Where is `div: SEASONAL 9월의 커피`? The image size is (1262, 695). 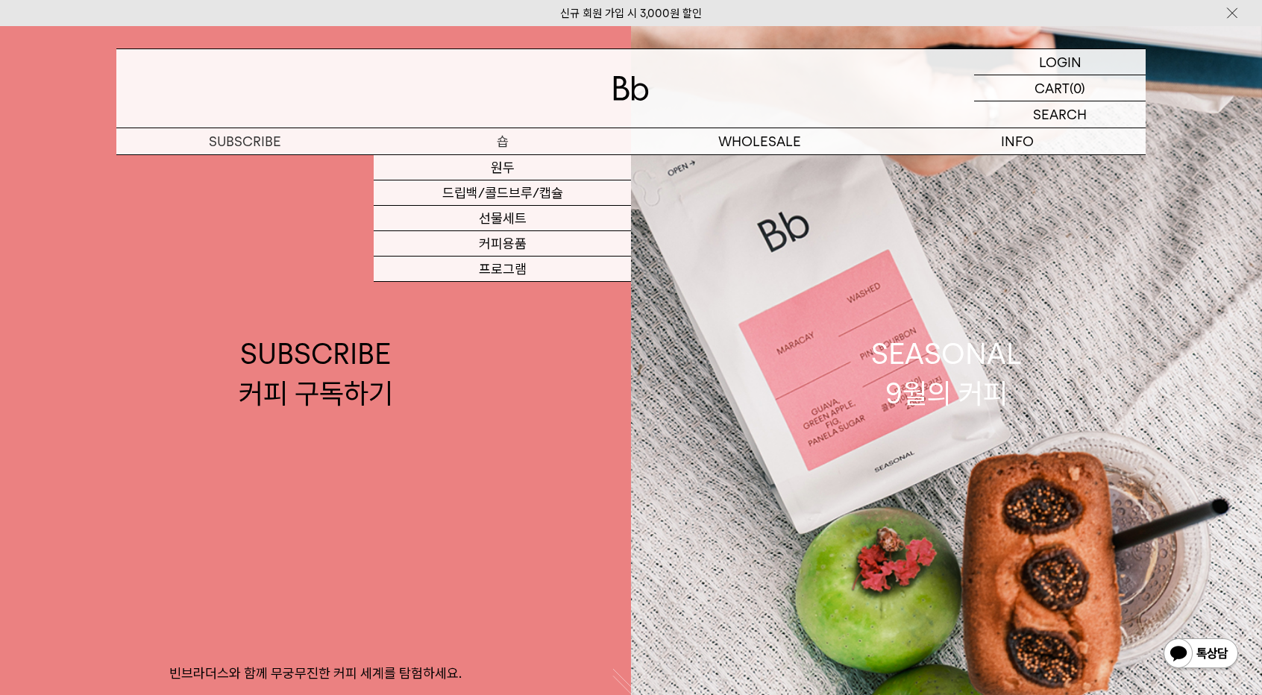 div: SEASONAL 9월의 커피 is located at coordinates (947, 374).